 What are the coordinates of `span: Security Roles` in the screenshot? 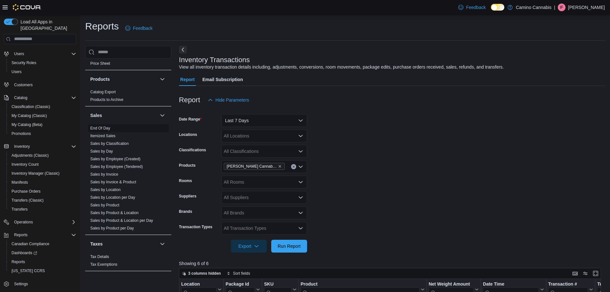 It's located at (43, 63).